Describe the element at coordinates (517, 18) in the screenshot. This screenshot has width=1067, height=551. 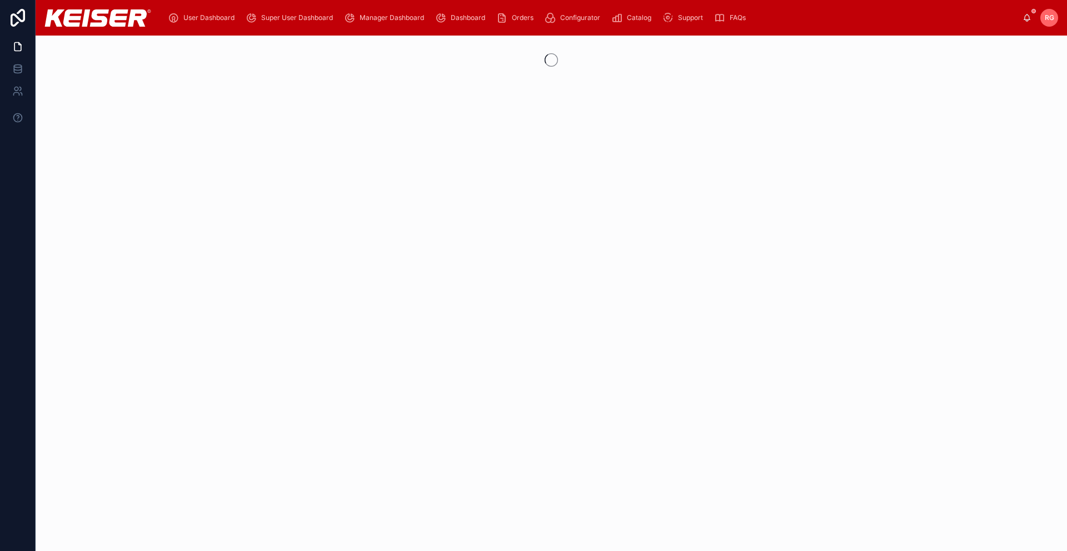
I see `a: Orders` at that location.